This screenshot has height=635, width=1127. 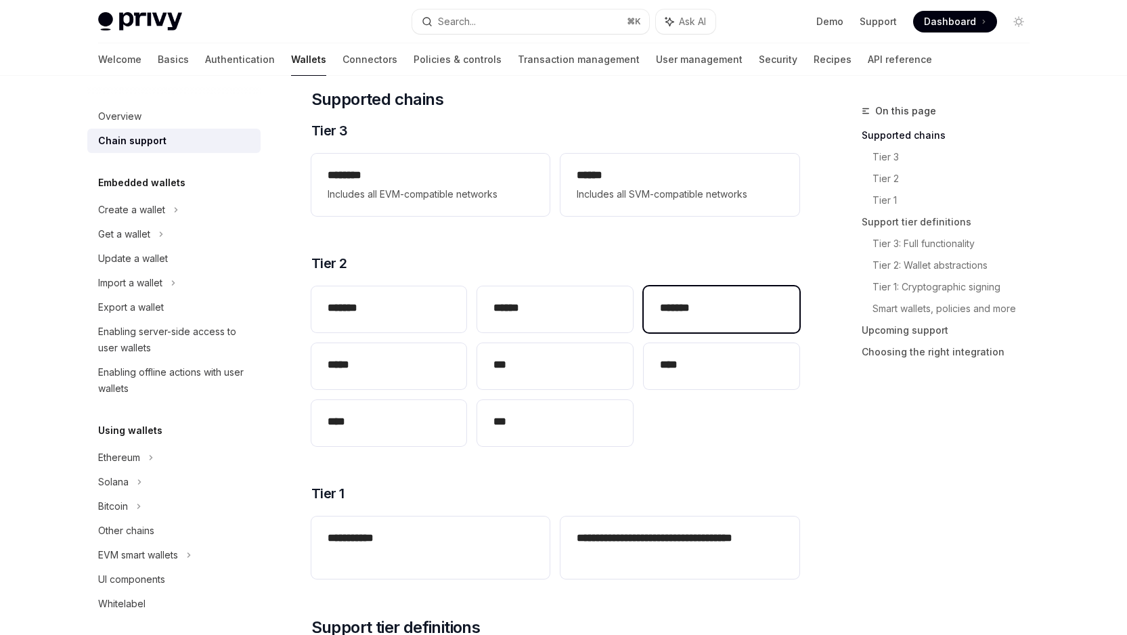 What do you see at coordinates (113, 482) in the screenshot?
I see `div: Solana` at bounding box center [113, 482].